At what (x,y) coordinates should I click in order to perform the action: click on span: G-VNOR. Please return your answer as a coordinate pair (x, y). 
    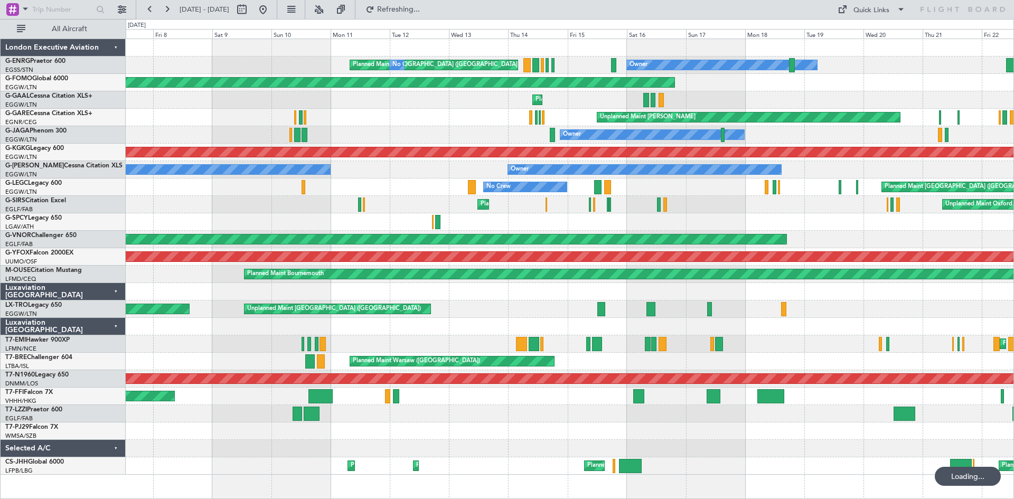
    Looking at the image, I should click on (18, 236).